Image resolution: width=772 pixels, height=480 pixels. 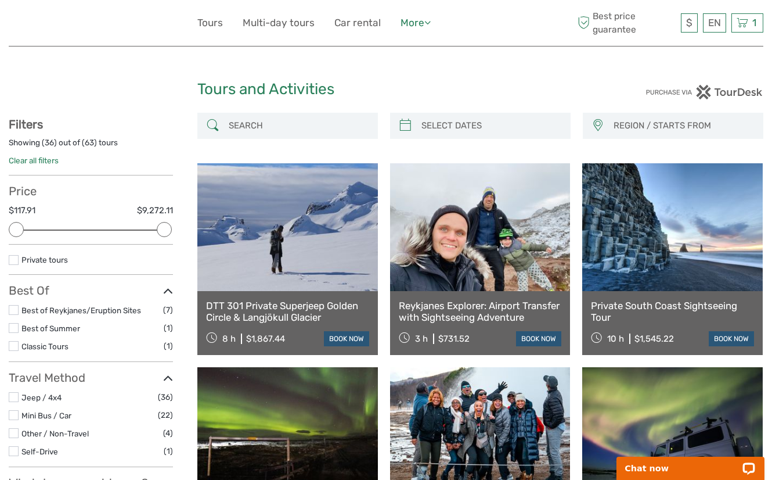 I want to click on span: (22), so click(x=165, y=415).